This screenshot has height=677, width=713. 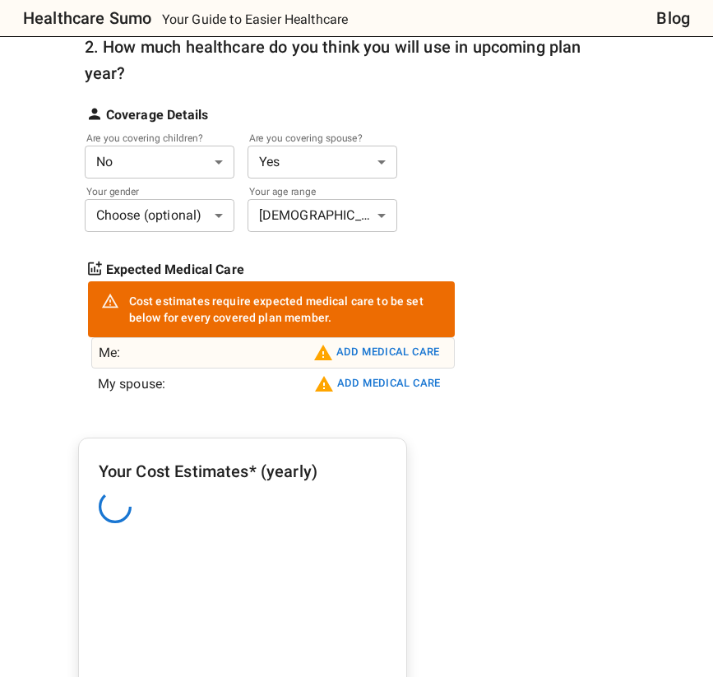 What do you see at coordinates (673, 18) in the screenshot?
I see `h6: Blog` at bounding box center [673, 18].